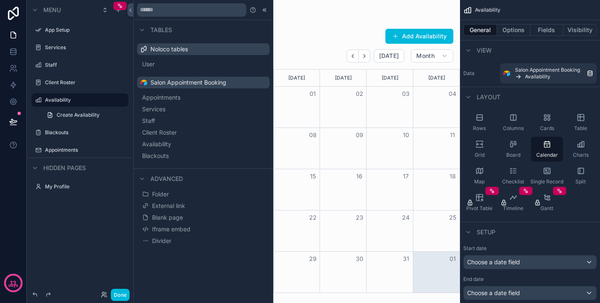  What do you see at coordinates (479, 182) in the screenshot?
I see `span: Map` at bounding box center [479, 182].